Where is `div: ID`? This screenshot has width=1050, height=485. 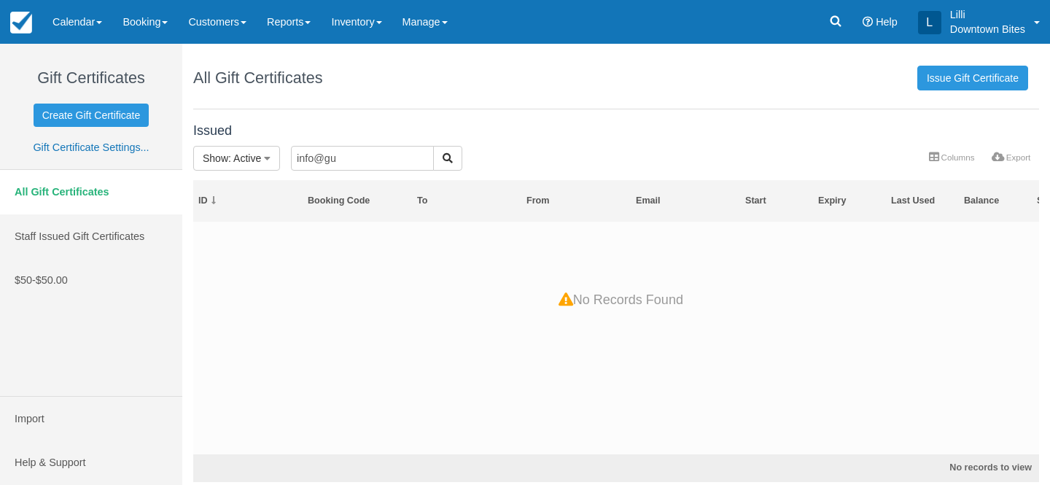 div: ID is located at coordinates (248, 201).